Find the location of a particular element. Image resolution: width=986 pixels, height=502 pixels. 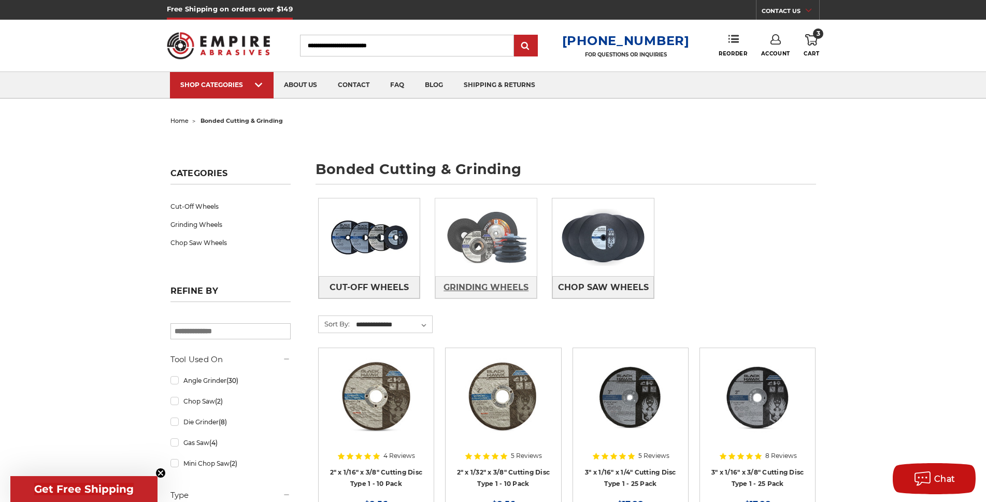

span: Account is located at coordinates (776, 53).